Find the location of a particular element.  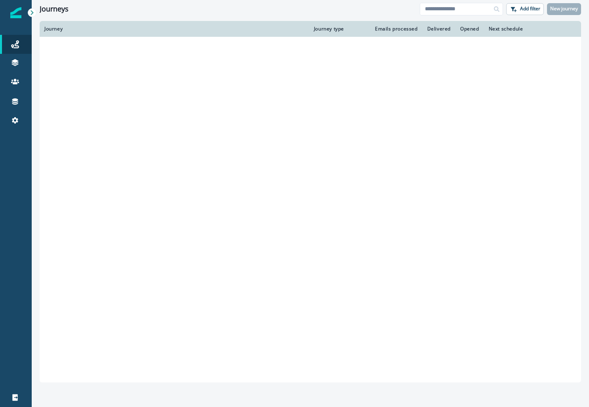

div: Delivered is located at coordinates (438, 29).